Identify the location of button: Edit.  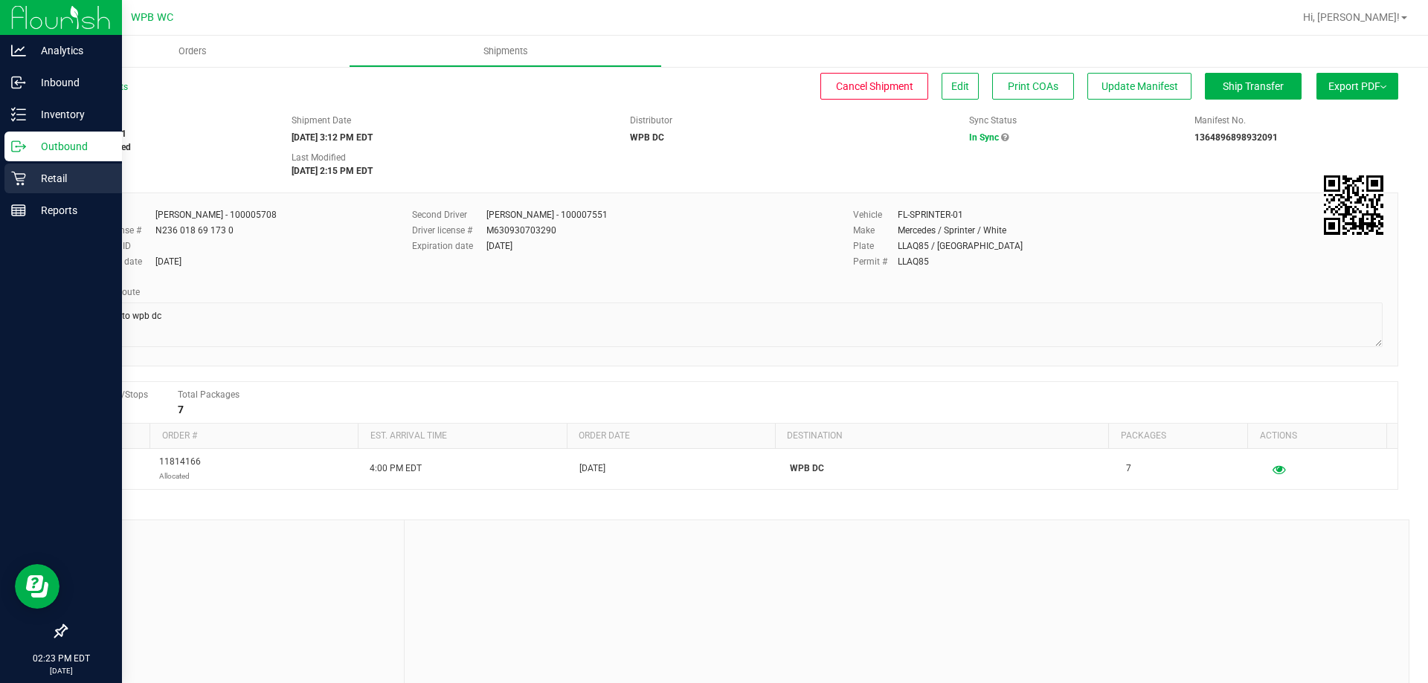
(960, 86).